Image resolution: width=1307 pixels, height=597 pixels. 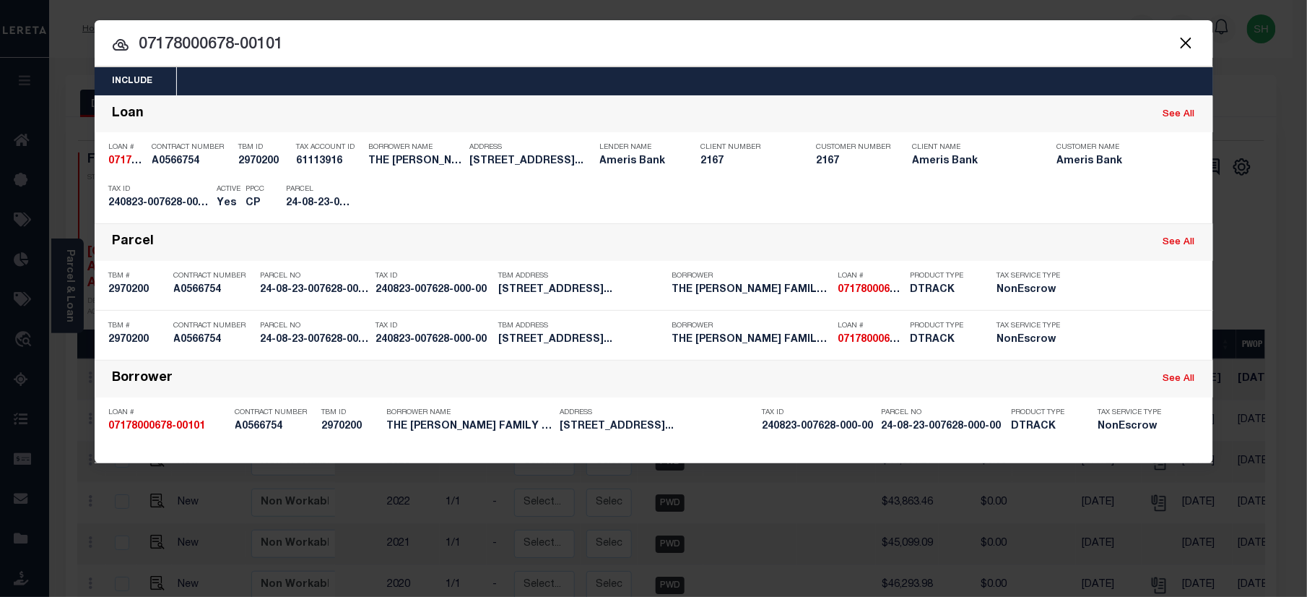 I want to click on h5: Yes, so click(x=228, y=203).